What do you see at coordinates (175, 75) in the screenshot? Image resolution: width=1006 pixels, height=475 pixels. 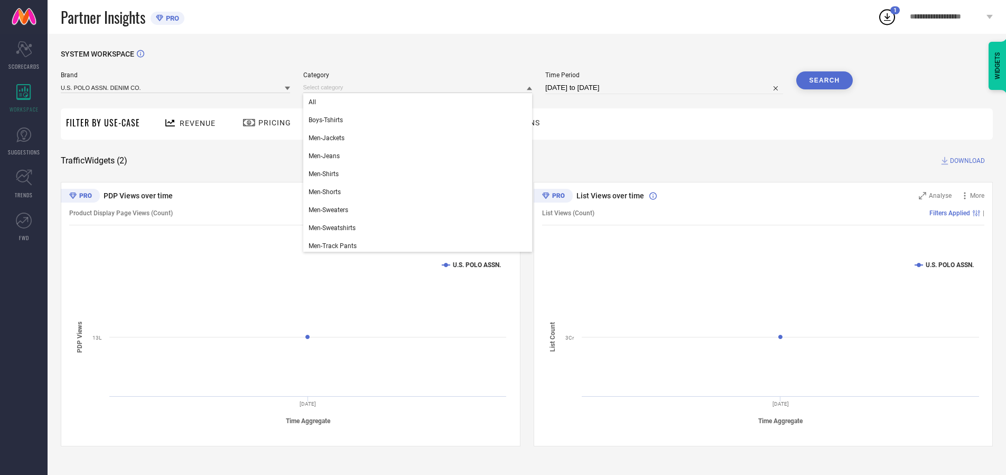 I see `span: Brand` at bounding box center [175, 75].